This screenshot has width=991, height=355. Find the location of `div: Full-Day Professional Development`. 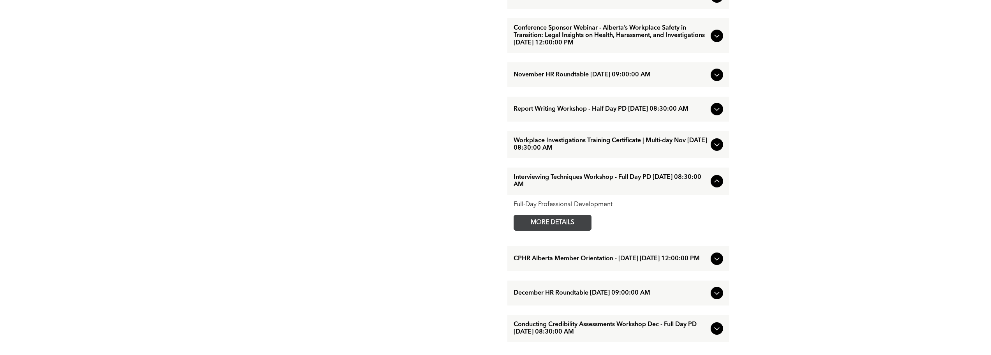

div: Full-Day Professional Development is located at coordinates (618, 204).